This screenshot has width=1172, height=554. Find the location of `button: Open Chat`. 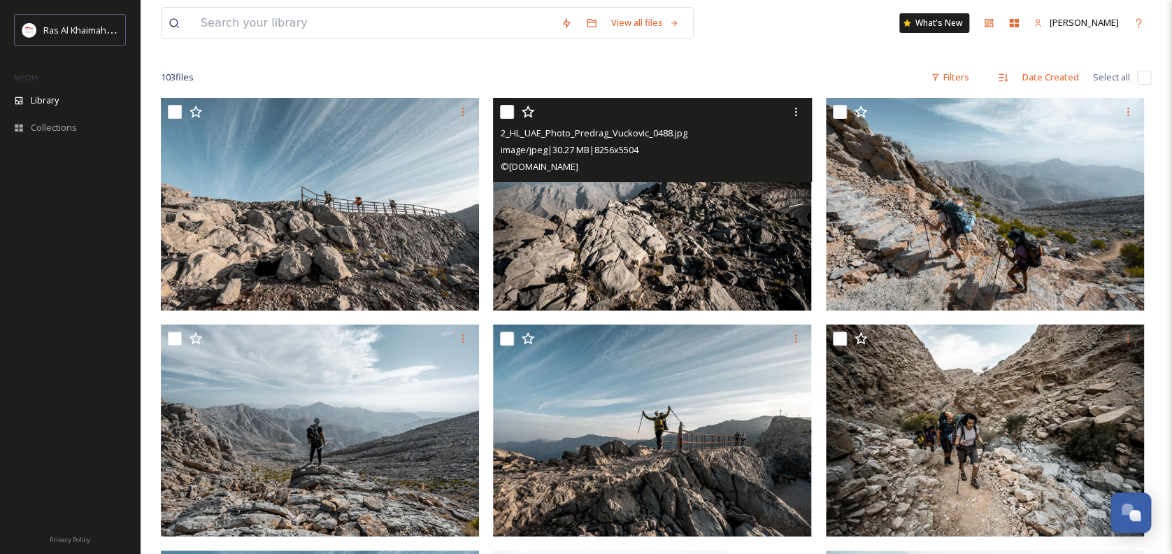

button: Open Chat is located at coordinates (1131, 513).